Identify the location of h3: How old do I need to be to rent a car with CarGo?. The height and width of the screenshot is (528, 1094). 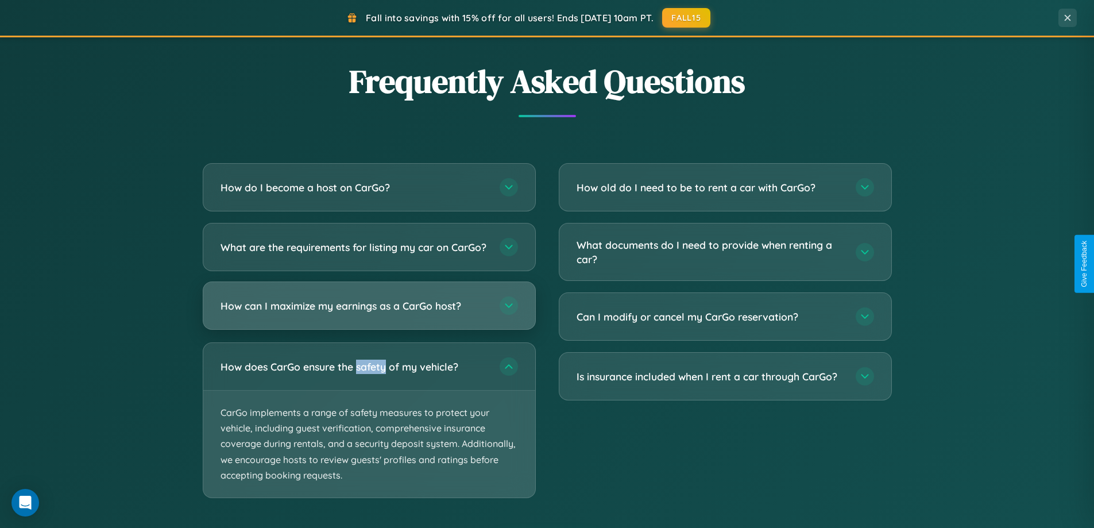
(710, 187).